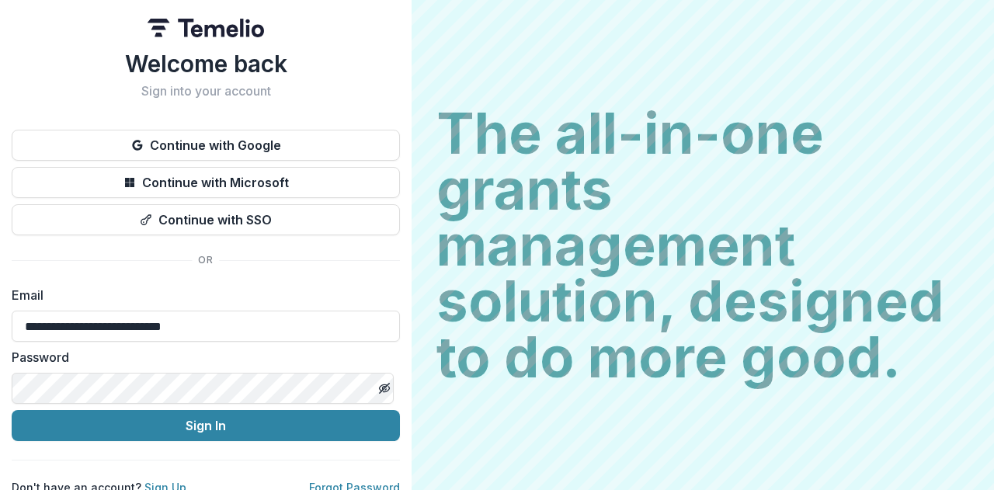 The width and height of the screenshot is (994, 490). What do you see at coordinates (206, 426) in the screenshot?
I see `button: Sign In` at bounding box center [206, 426].